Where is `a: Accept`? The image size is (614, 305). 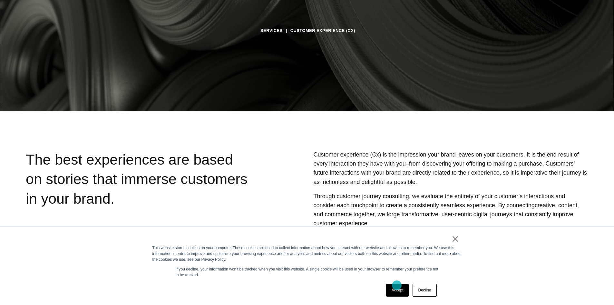
a: Accept is located at coordinates (397, 290).